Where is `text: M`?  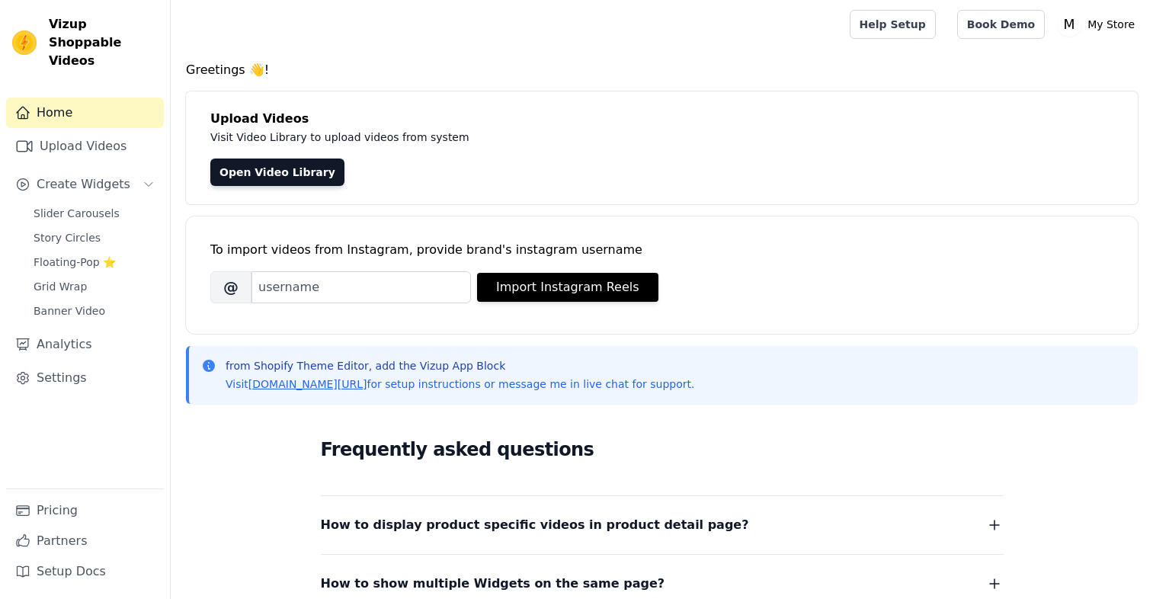
text: M is located at coordinates (1070, 24).